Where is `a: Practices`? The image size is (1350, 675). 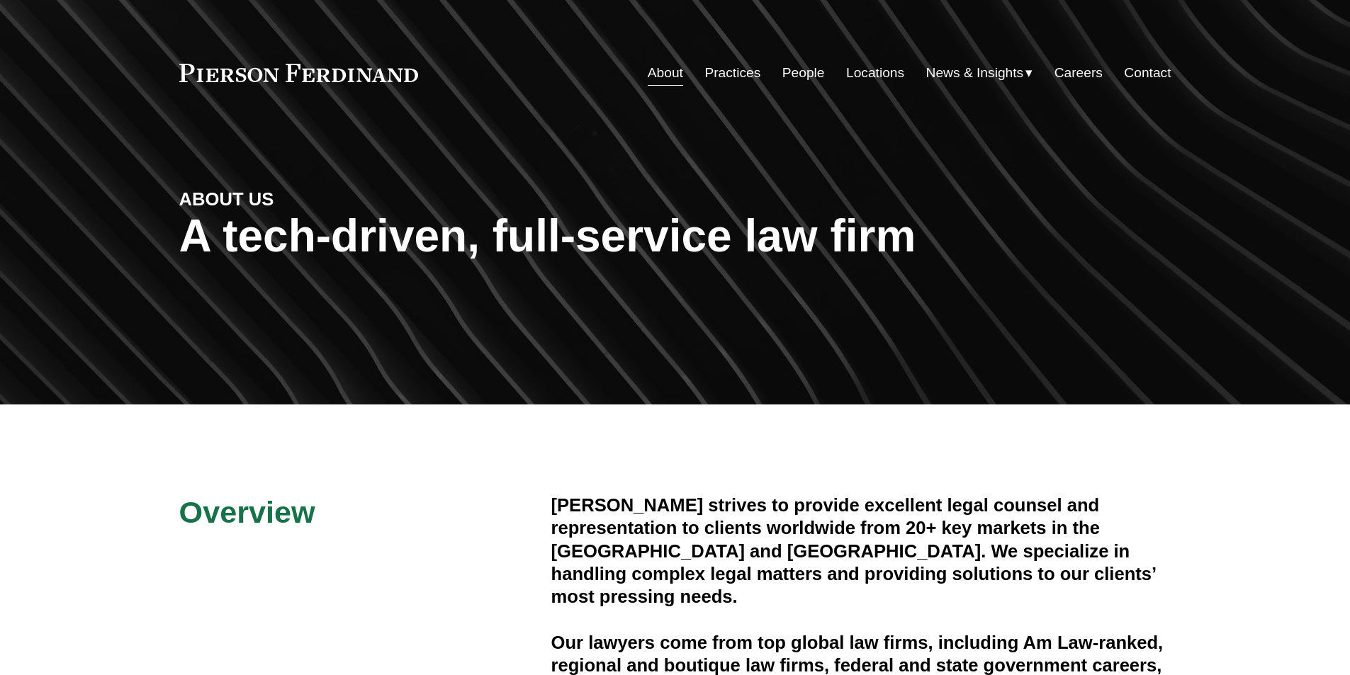 a: Practices is located at coordinates (732, 73).